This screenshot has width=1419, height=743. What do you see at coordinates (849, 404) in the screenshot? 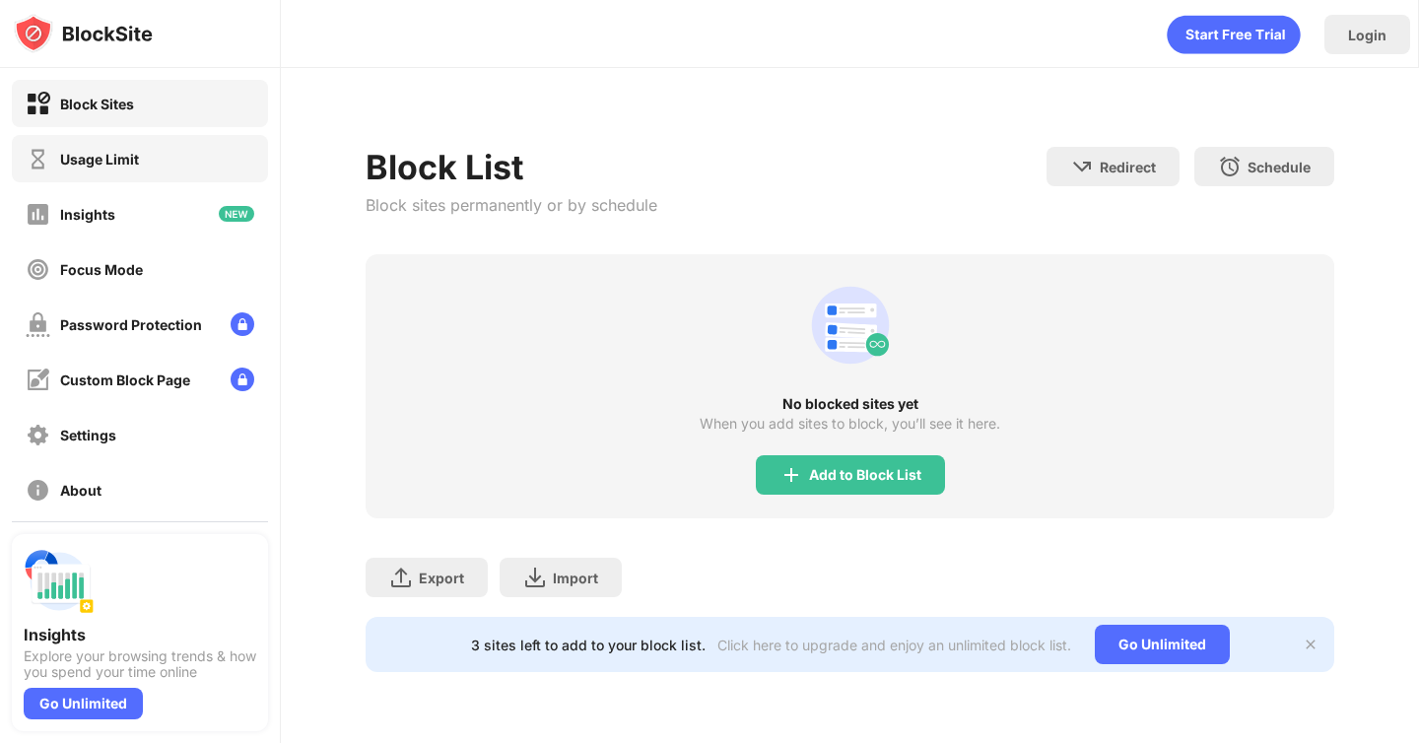
I see `div: No blocked sites yet` at bounding box center [849, 404].